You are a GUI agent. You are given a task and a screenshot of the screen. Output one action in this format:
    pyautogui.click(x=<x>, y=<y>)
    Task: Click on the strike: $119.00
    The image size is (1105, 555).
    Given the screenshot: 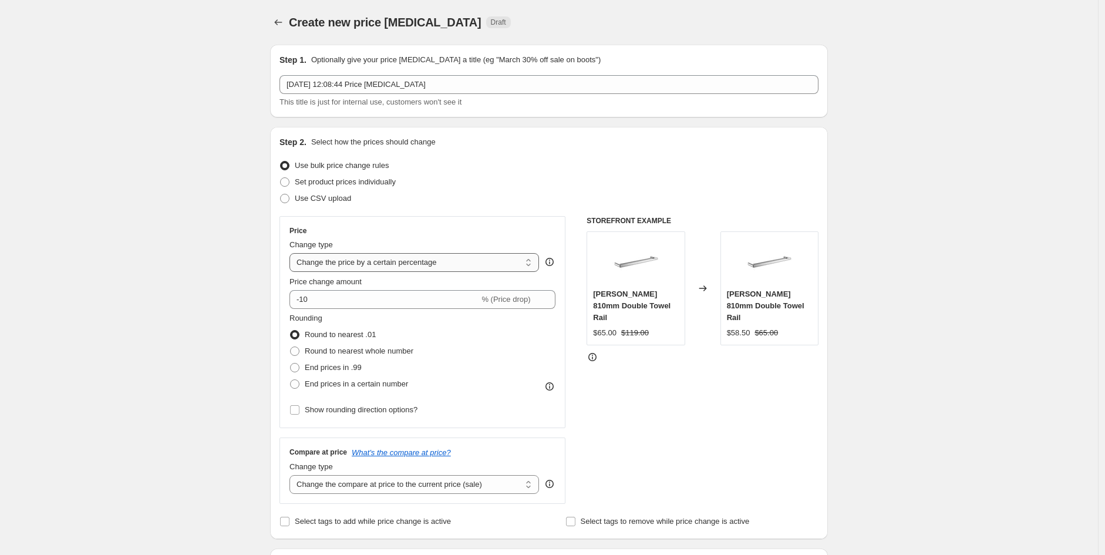 What is the action you would take?
    pyautogui.click(x=635, y=333)
    